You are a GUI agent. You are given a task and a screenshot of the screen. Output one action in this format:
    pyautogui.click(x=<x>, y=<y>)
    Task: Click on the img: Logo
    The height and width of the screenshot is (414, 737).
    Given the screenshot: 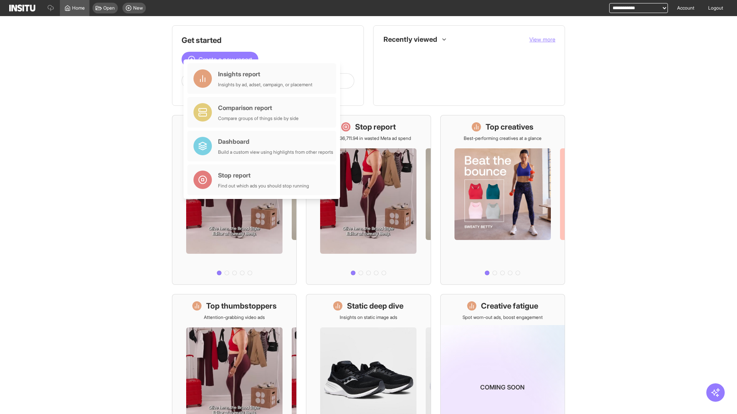 What is the action you would take?
    pyautogui.click(x=22, y=8)
    